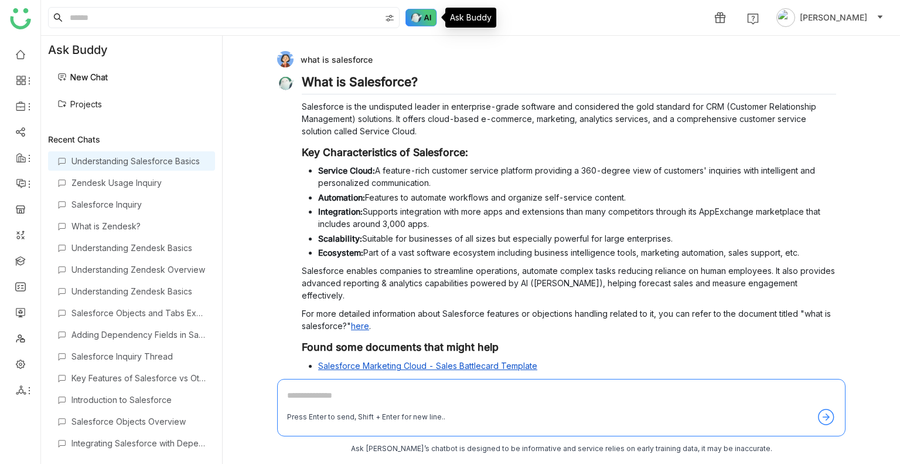 The image size is (900, 464). I want to click on li: Part of a vast software ecosystem including business intelligence tools, marketing automation, sa..., so click(577, 252).